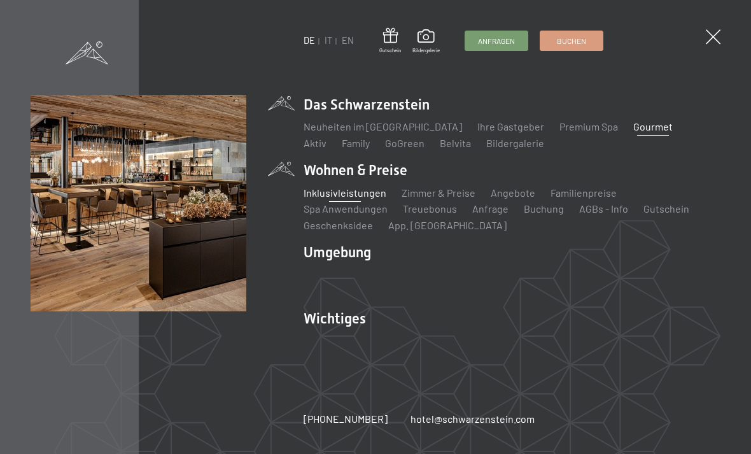 Image resolution: width=751 pixels, height=454 pixels. What do you see at coordinates (328, 40) in the screenshot?
I see `a: IT` at bounding box center [328, 40].